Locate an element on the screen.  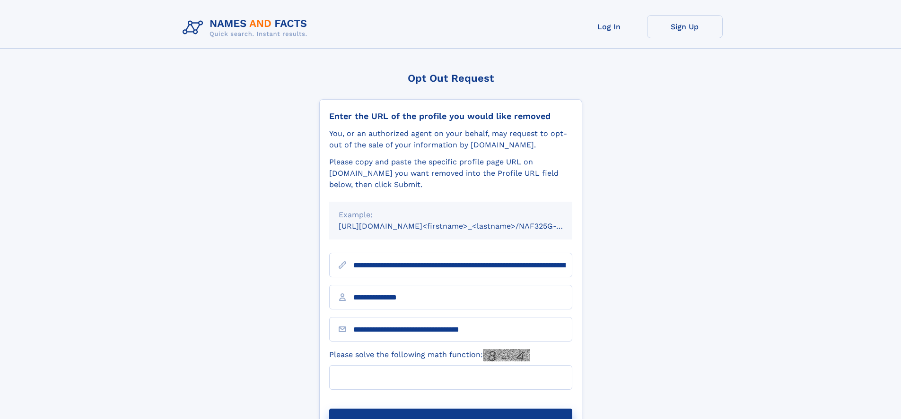
label: Please solve the following math function: is located at coordinates (429, 356).